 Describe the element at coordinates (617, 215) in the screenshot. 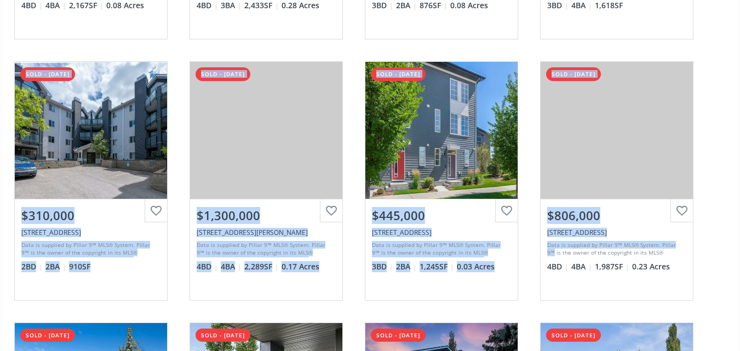

I see `div: $806,000` at that location.